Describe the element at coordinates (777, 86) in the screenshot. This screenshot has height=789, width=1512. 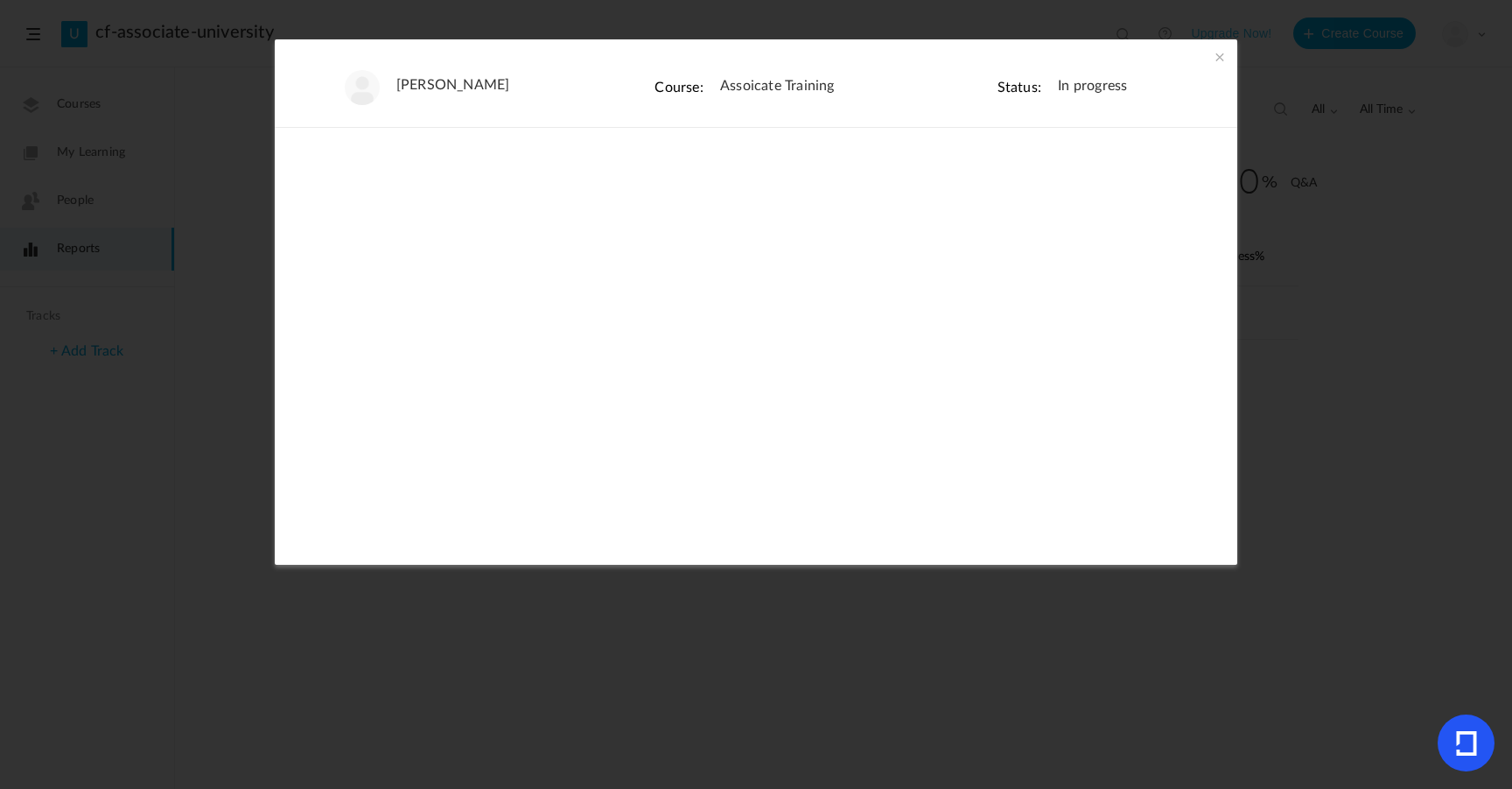
I see `span: Assoicate Training` at that location.